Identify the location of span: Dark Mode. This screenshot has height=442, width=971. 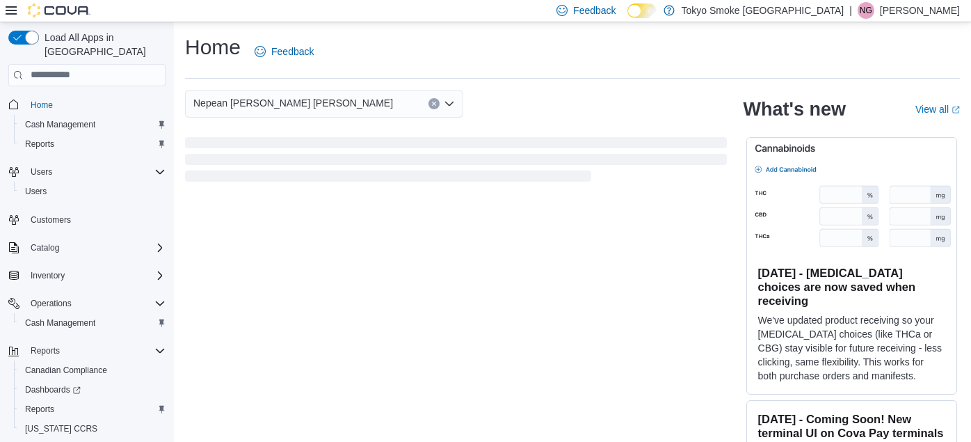
(628, 18).